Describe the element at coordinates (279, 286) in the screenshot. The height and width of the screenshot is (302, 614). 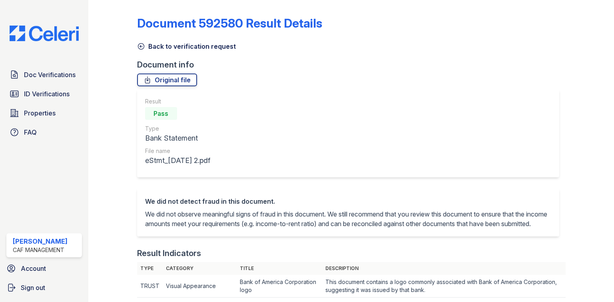
I see `td: Bank of America Corporation logo` at that location.